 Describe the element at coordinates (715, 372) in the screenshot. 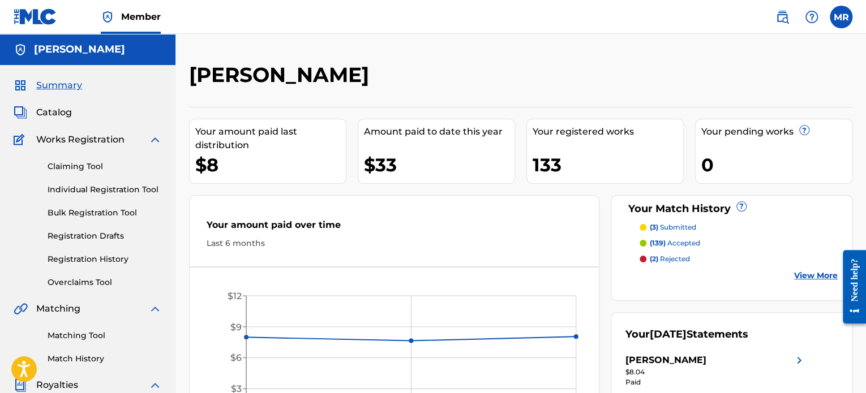

I see `div: $8.04` at that location.